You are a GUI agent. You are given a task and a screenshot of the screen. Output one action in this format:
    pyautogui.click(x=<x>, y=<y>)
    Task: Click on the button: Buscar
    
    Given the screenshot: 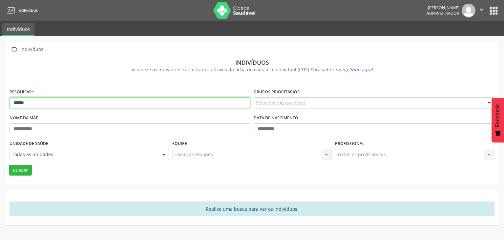 What is the action you would take?
    pyautogui.click(x=20, y=170)
    